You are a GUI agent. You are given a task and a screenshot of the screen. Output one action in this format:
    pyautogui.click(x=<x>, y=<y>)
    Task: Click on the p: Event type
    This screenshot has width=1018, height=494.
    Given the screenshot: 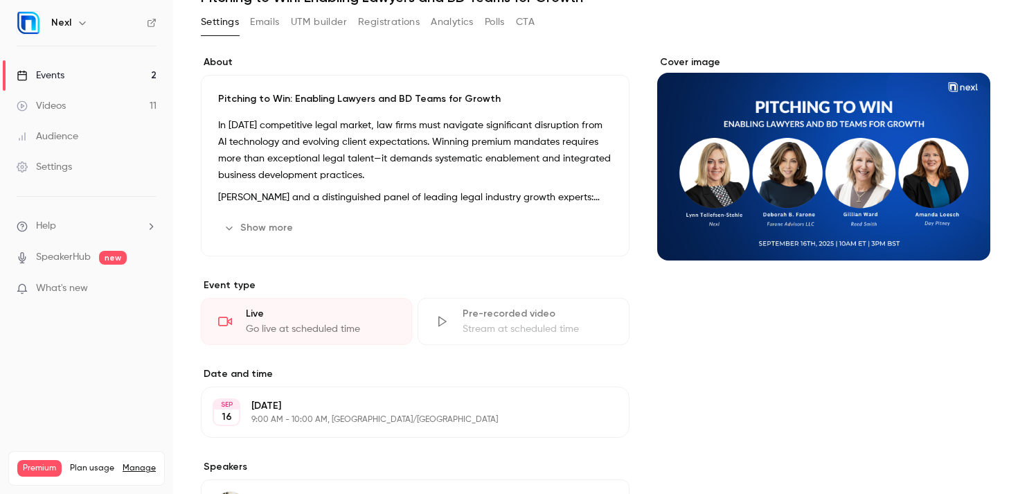 What is the action you would take?
    pyautogui.click(x=415, y=285)
    